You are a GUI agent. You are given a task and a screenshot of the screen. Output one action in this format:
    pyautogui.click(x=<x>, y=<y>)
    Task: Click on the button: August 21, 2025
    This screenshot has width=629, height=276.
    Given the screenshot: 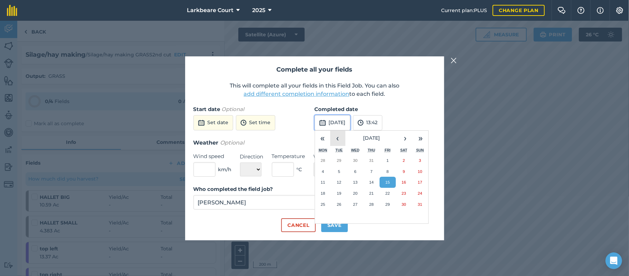 What is the action you would take?
    pyautogui.click(x=371, y=193)
    